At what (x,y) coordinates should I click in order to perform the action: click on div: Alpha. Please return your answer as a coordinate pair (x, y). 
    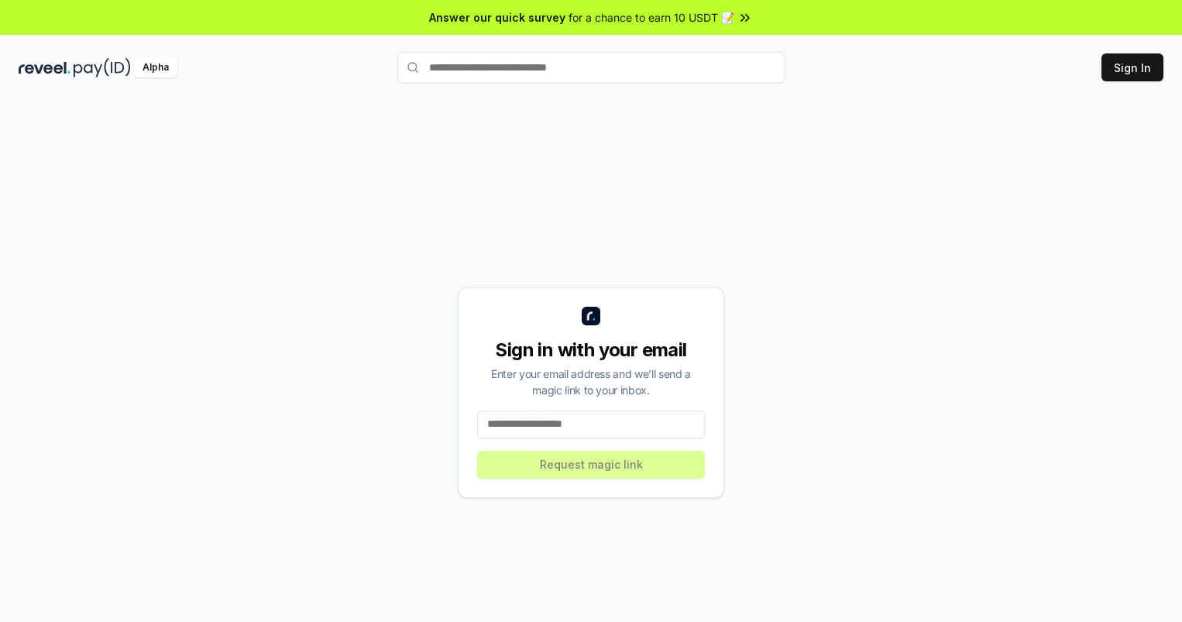
    Looking at the image, I should click on (156, 67).